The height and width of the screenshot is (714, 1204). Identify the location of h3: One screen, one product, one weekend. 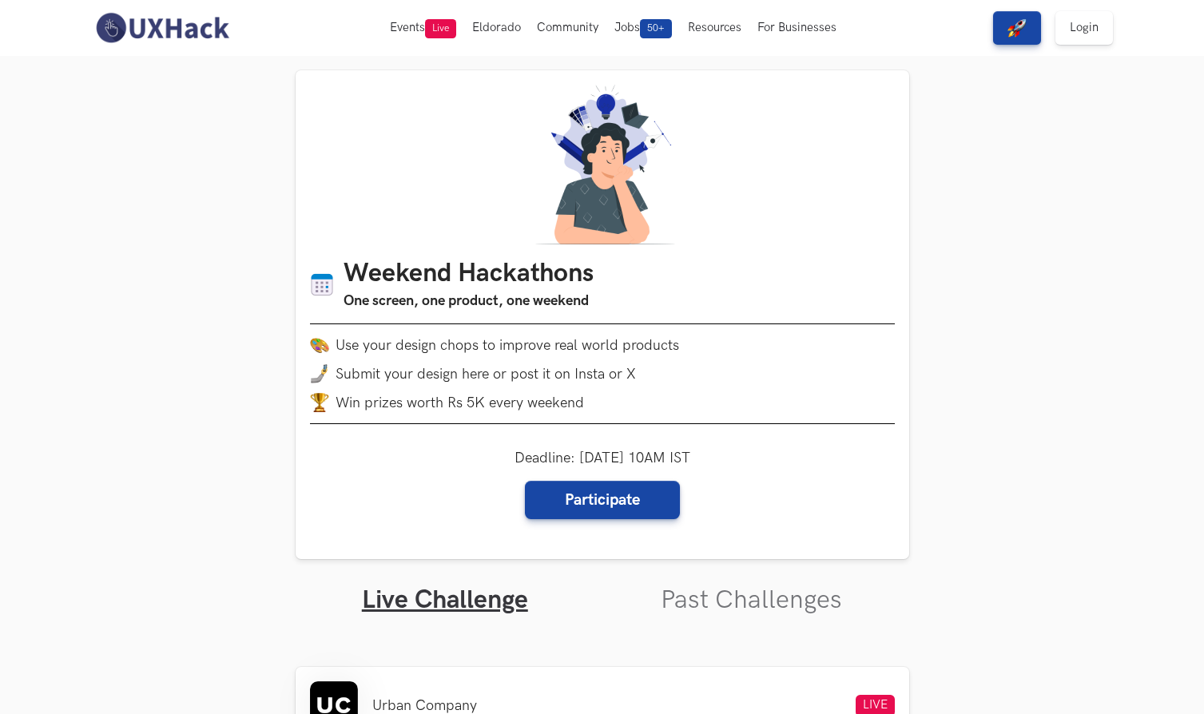
(468, 301).